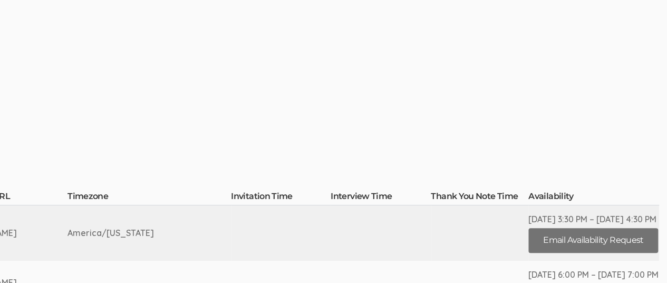 The image size is (667, 283). Describe the element at coordinates (594, 198) in the screenshot. I see `th: Availability` at that location.